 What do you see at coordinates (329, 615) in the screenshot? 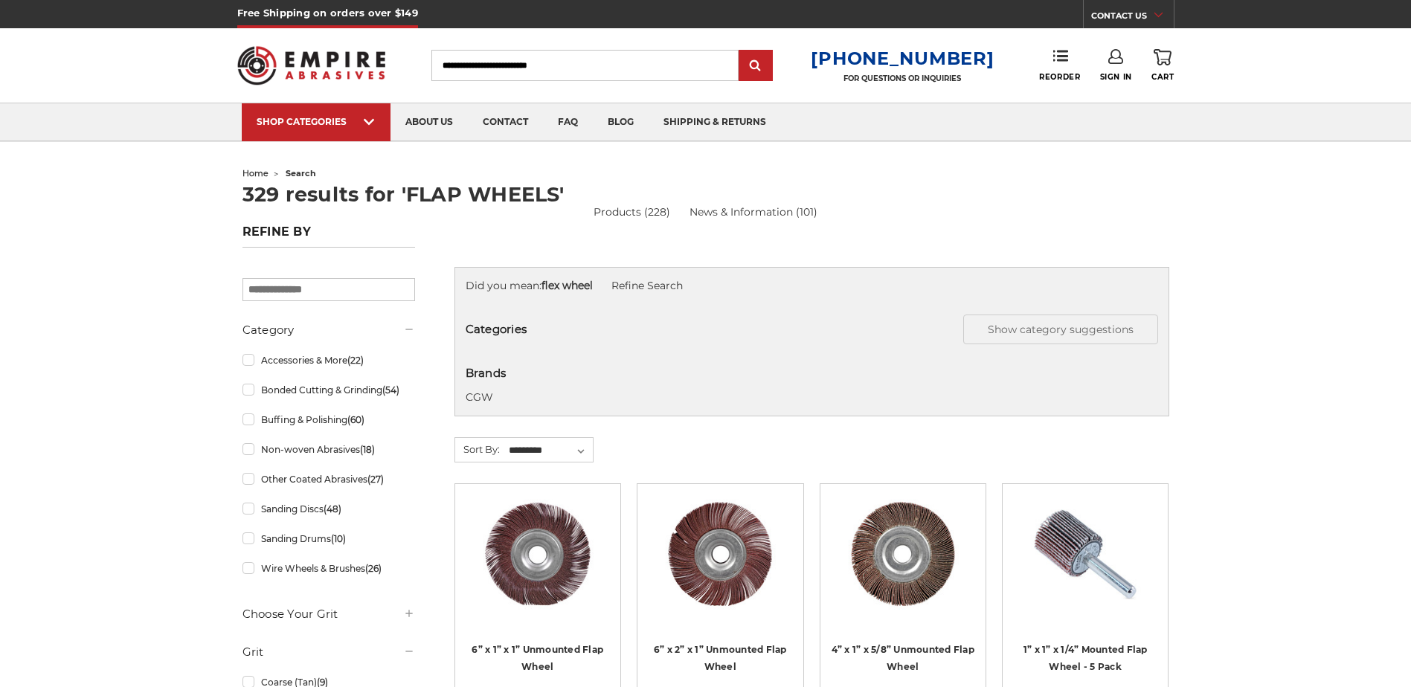
I see `div: Choose Your Grit` at bounding box center [329, 615].